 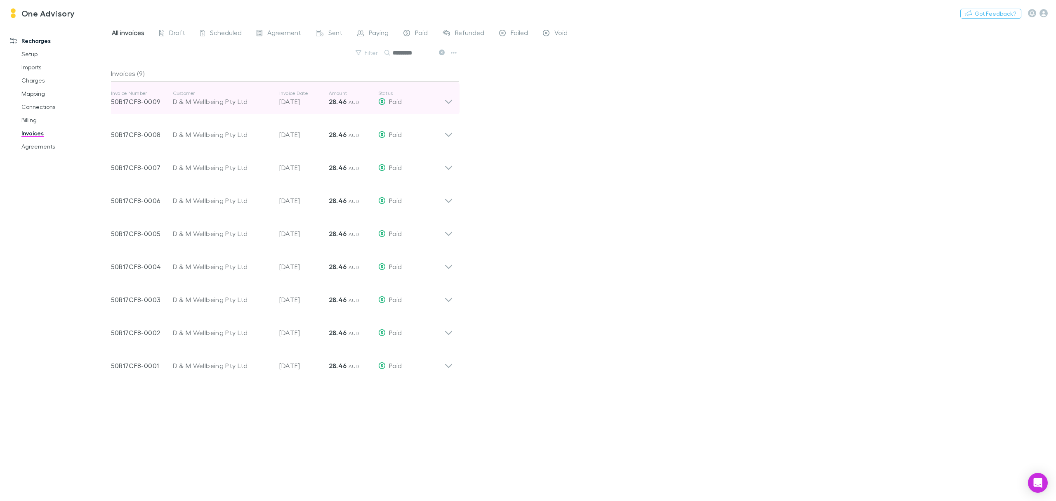 What do you see at coordinates (354, 93) in the screenshot?
I see `p: Amount` at bounding box center [354, 93].